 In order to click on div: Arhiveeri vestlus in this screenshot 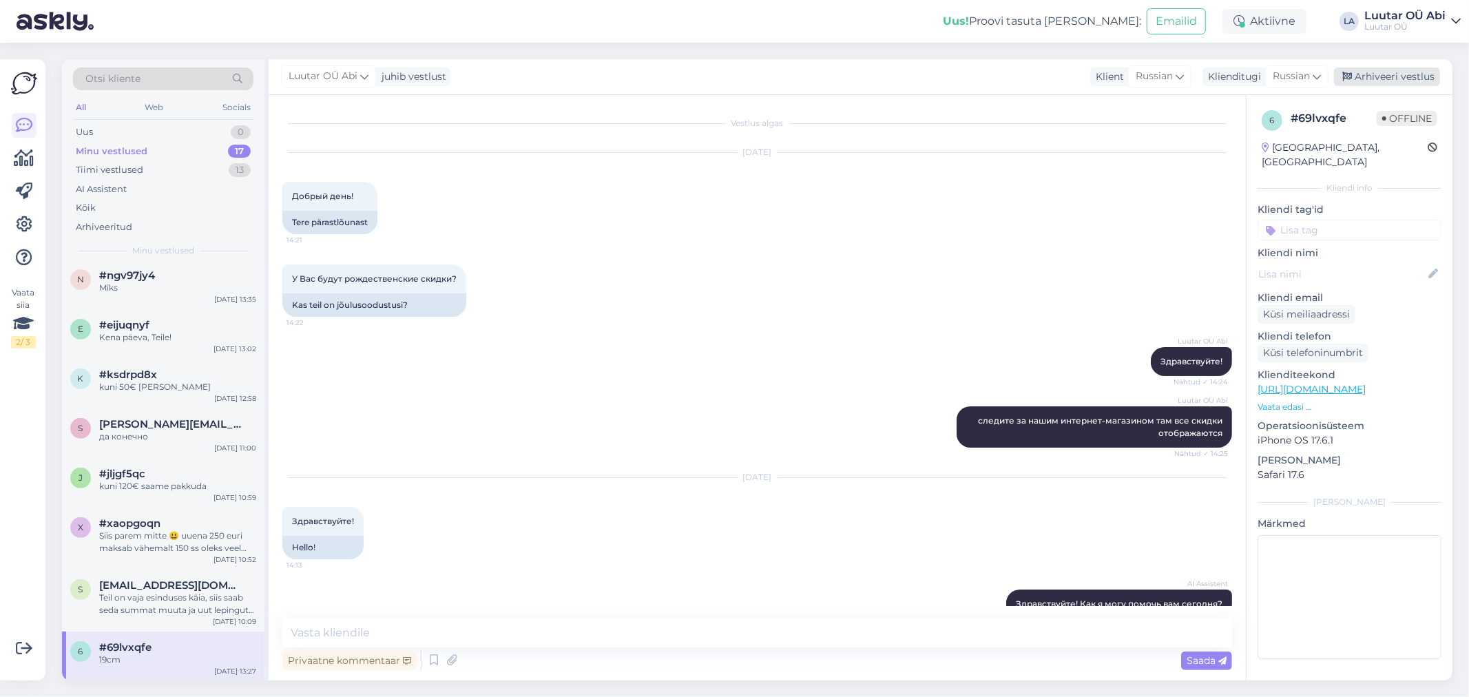, I will do `click(1387, 76)`.